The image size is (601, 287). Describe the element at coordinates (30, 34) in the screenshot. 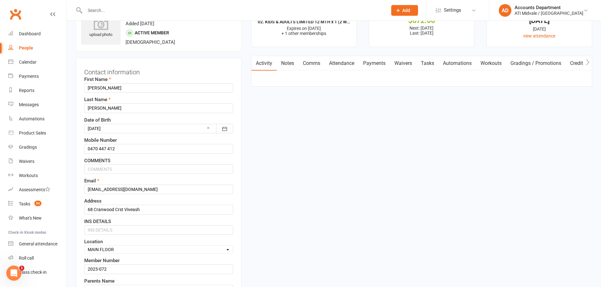

I see `div: Dashboard` at that location.